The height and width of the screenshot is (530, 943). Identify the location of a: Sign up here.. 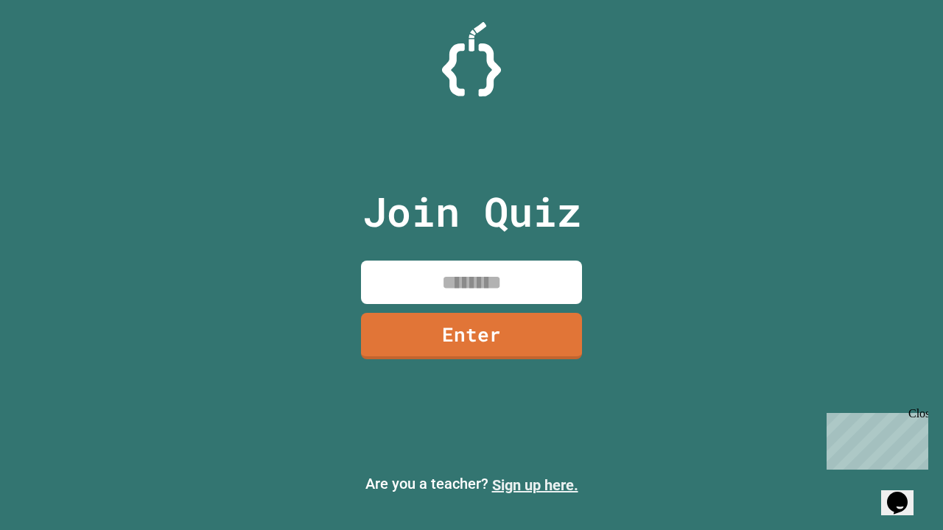
(535, 485).